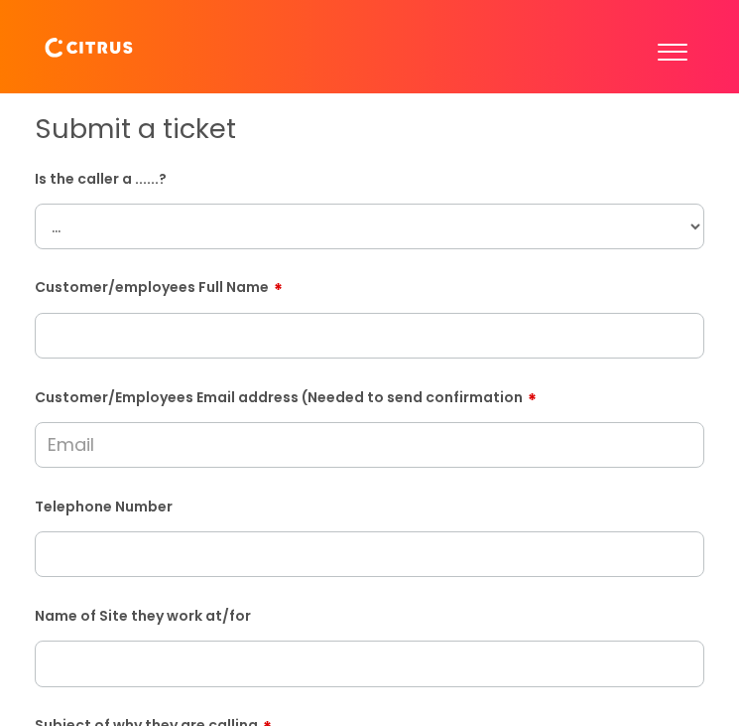 The height and width of the screenshot is (726, 739). What do you see at coordinates (369, 177) in the screenshot?
I see `label: Is the caller a ......?` at bounding box center [369, 177].